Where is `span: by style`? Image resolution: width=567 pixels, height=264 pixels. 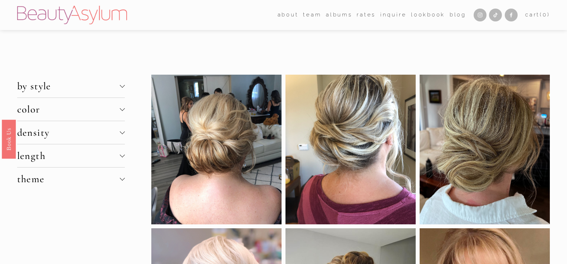 span: by style is located at coordinates (69, 86).